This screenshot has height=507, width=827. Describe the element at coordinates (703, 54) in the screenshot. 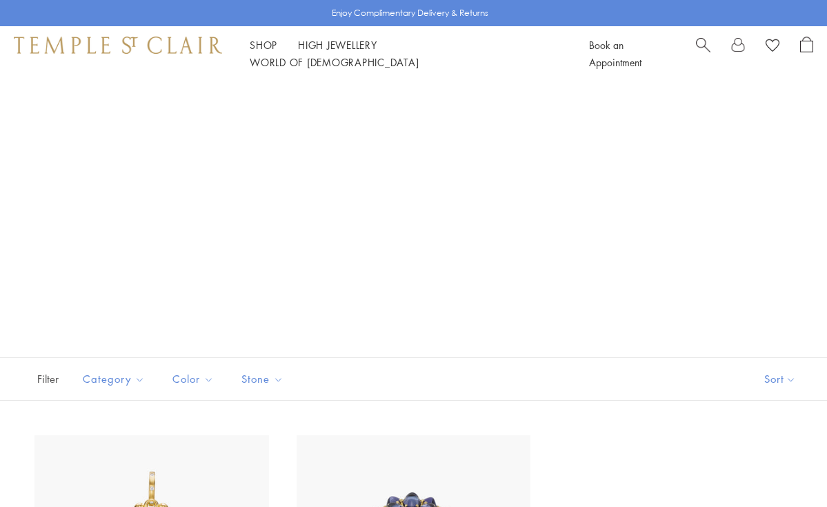

I see `a: Search` at that location.